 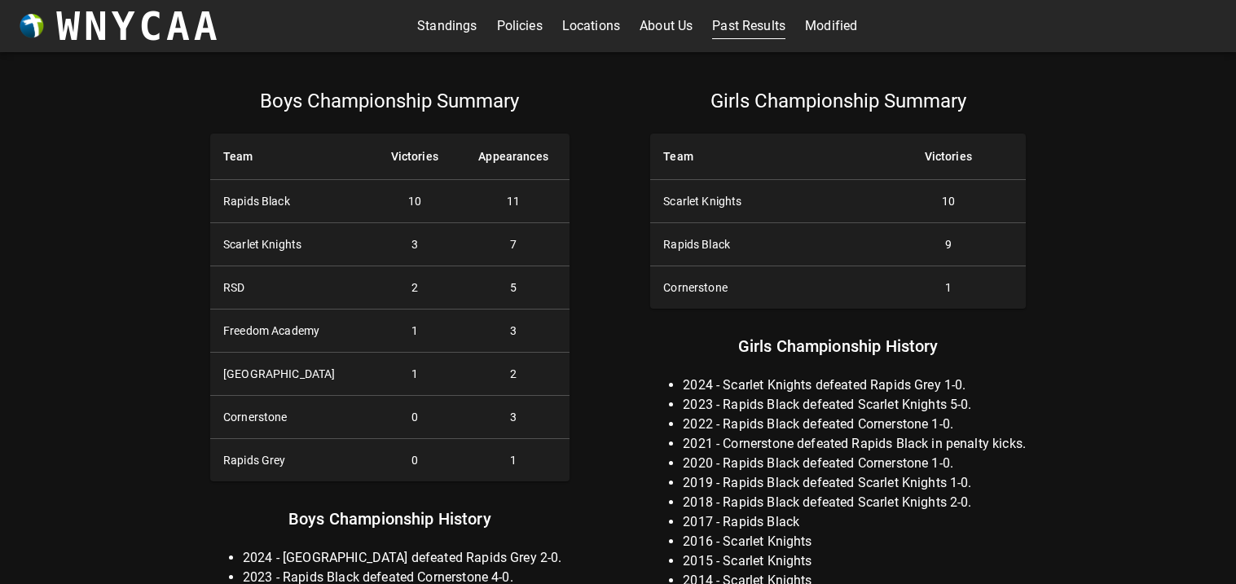 I want to click on a: Standings, so click(x=446, y=26).